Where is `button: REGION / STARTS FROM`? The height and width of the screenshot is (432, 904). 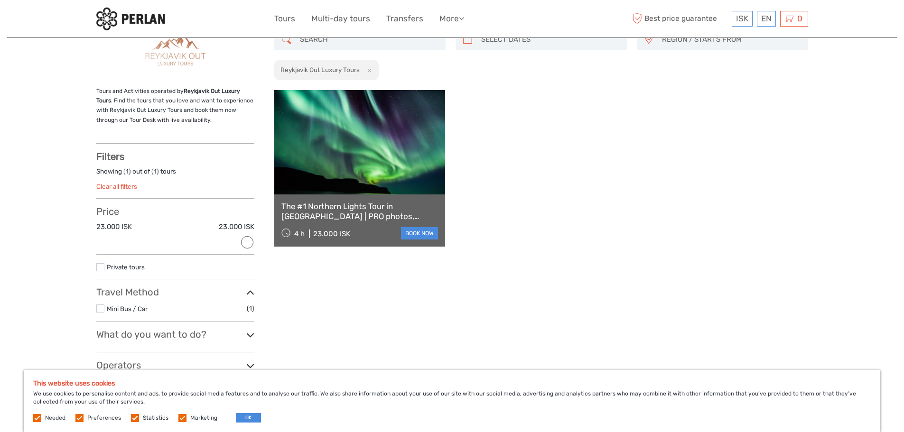
button: REGION / STARTS FROM is located at coordinates (730, 39).